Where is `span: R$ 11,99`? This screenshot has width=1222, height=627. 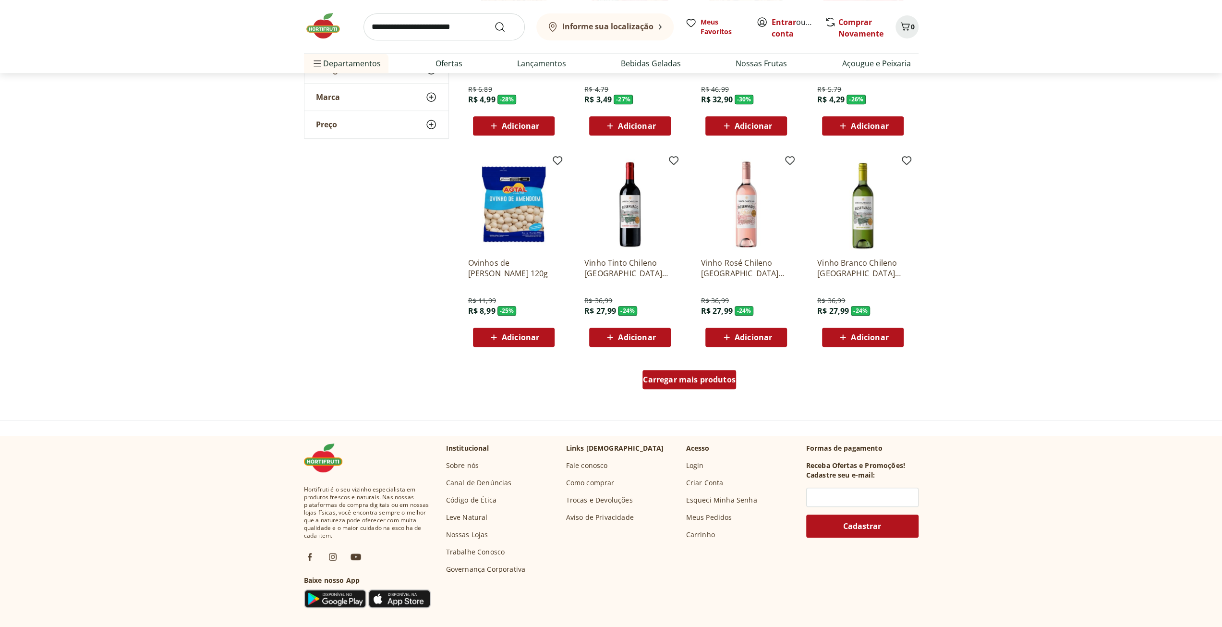 span: R$ 11,99 is located at coordinates (482, 301).